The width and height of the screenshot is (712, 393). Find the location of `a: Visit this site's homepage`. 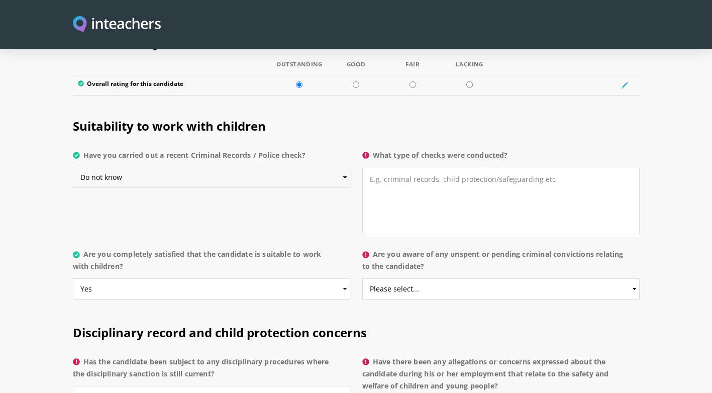

a: Visit this site's homepage is located at coordinates (117, 25).